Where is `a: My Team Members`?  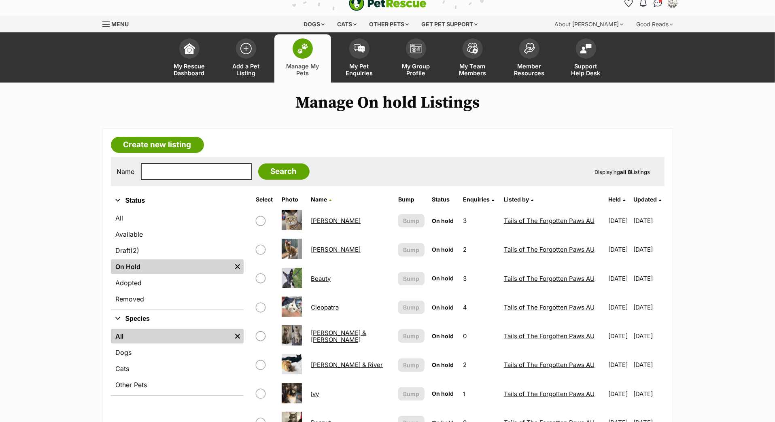
a: My Team Members is located at coordinates (473, 58).